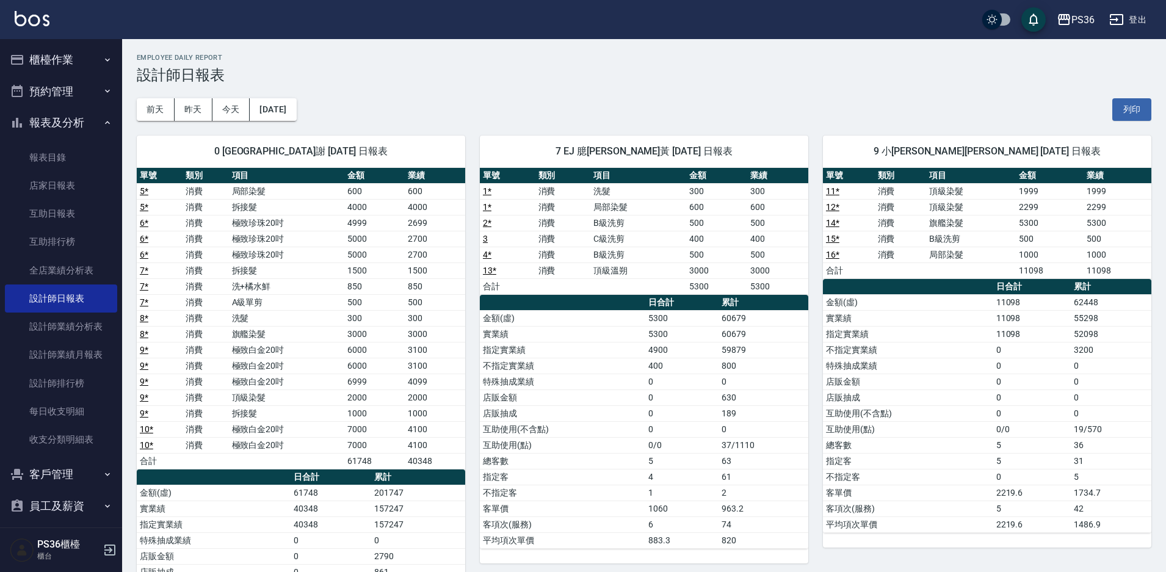 The image size is (1166, 572). Describe the element at coordinates (563, 176) in the screenshot. I see `th: 類別` at that location.